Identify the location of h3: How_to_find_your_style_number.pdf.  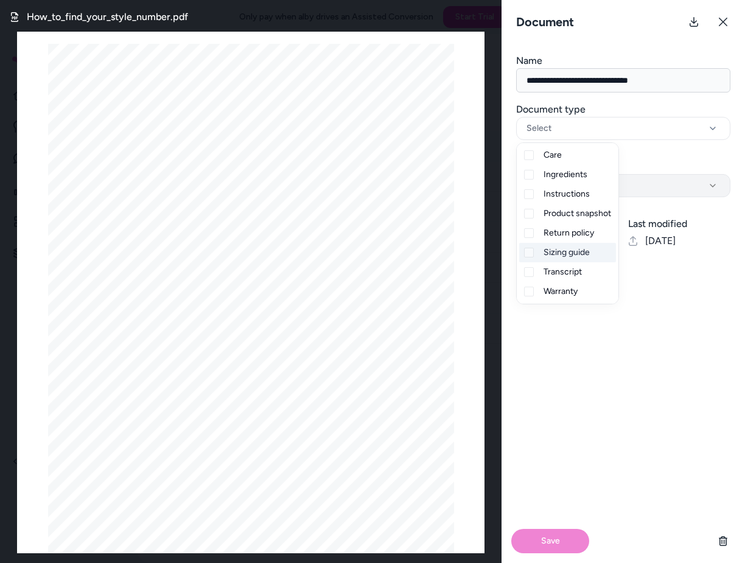
(107, 17).